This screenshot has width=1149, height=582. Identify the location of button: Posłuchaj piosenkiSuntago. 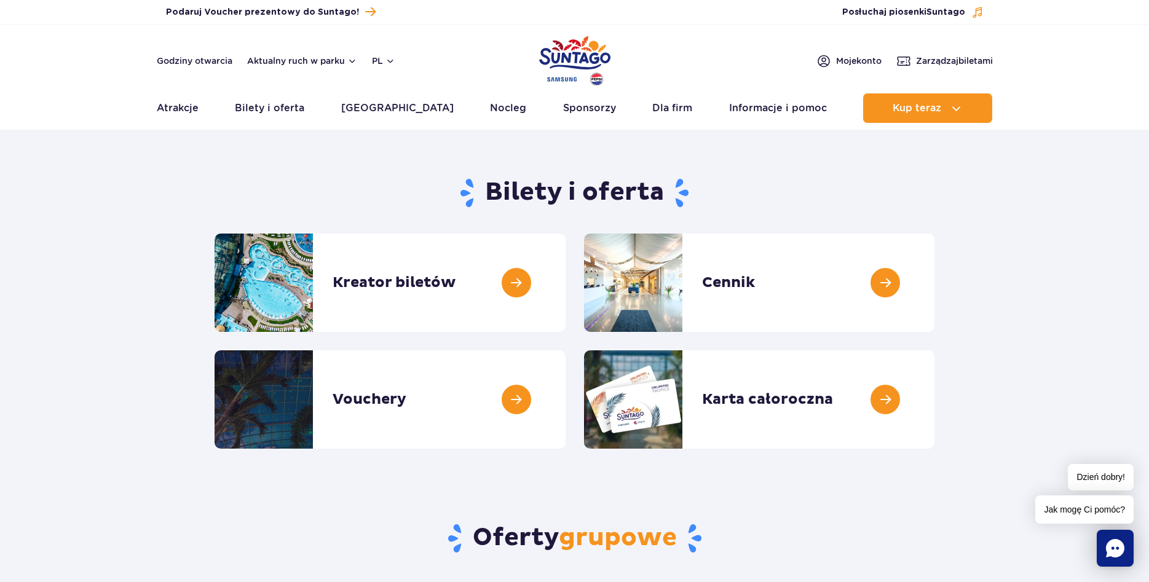
(913, 12).